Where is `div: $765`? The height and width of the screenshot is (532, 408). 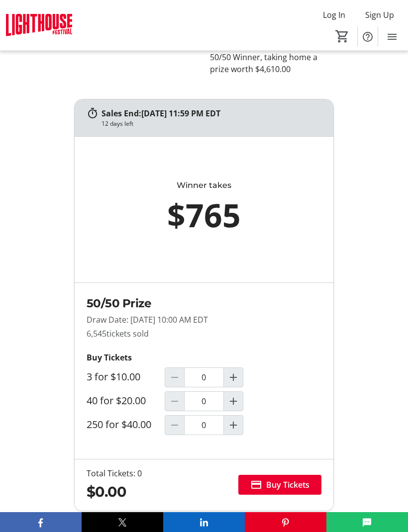 div: $765 is located at coordinates (204, 216).